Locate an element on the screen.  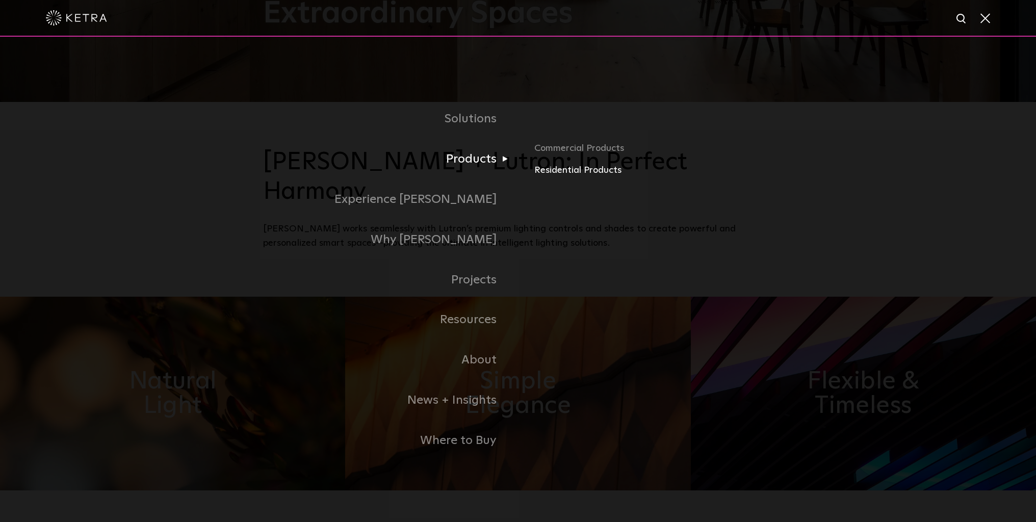
a: Residential Products is located at coordinates (653, 170).